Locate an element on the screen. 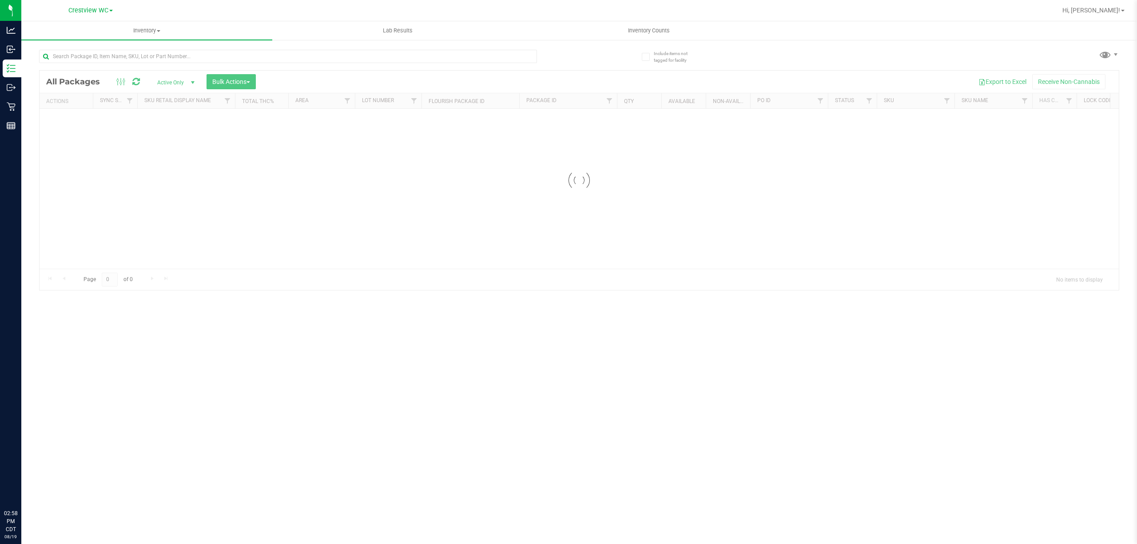 Image resolution: width=1137 pixels, height=544 pixels. span: Inventory Counts is located at coordinates (649, 31).